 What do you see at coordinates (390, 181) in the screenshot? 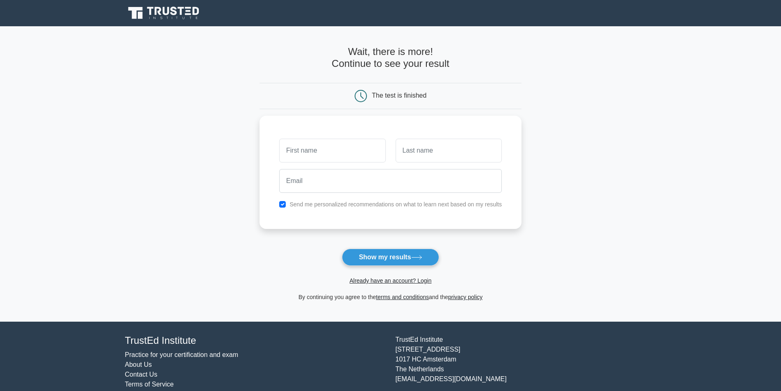
I see `input: Email` at bounding box center [390, 181].